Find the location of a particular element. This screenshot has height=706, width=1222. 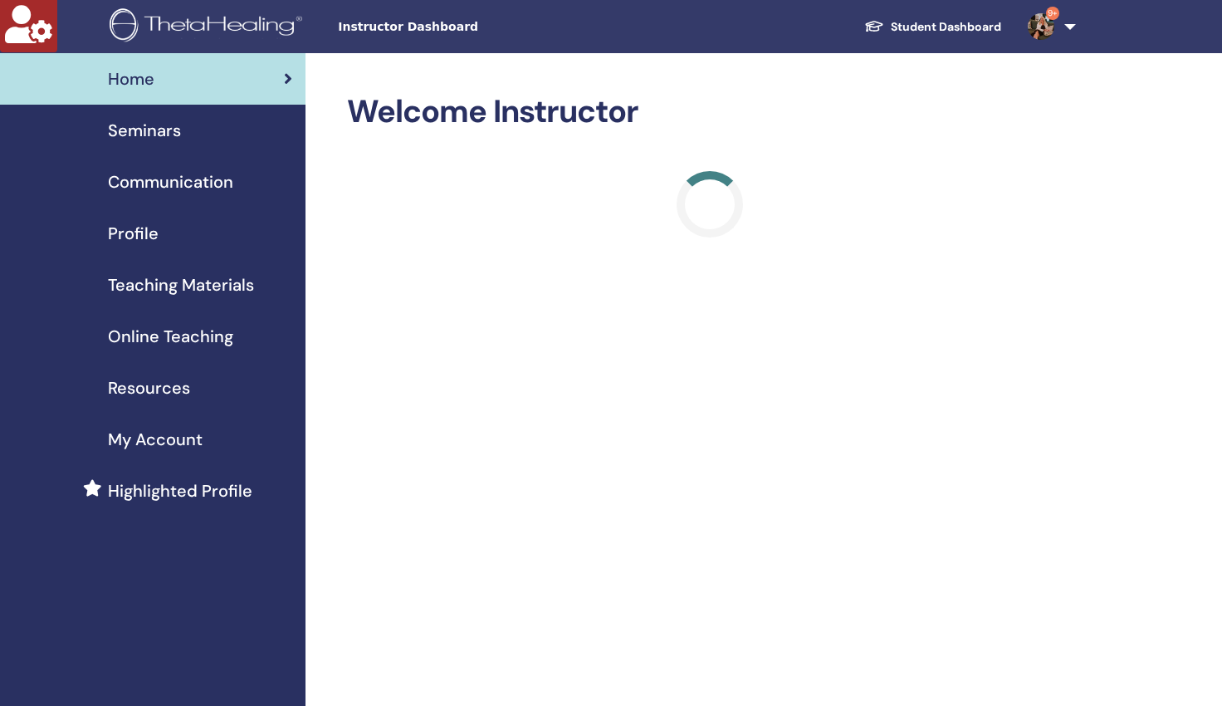

span: Profile is located at coordinates (133, 233).